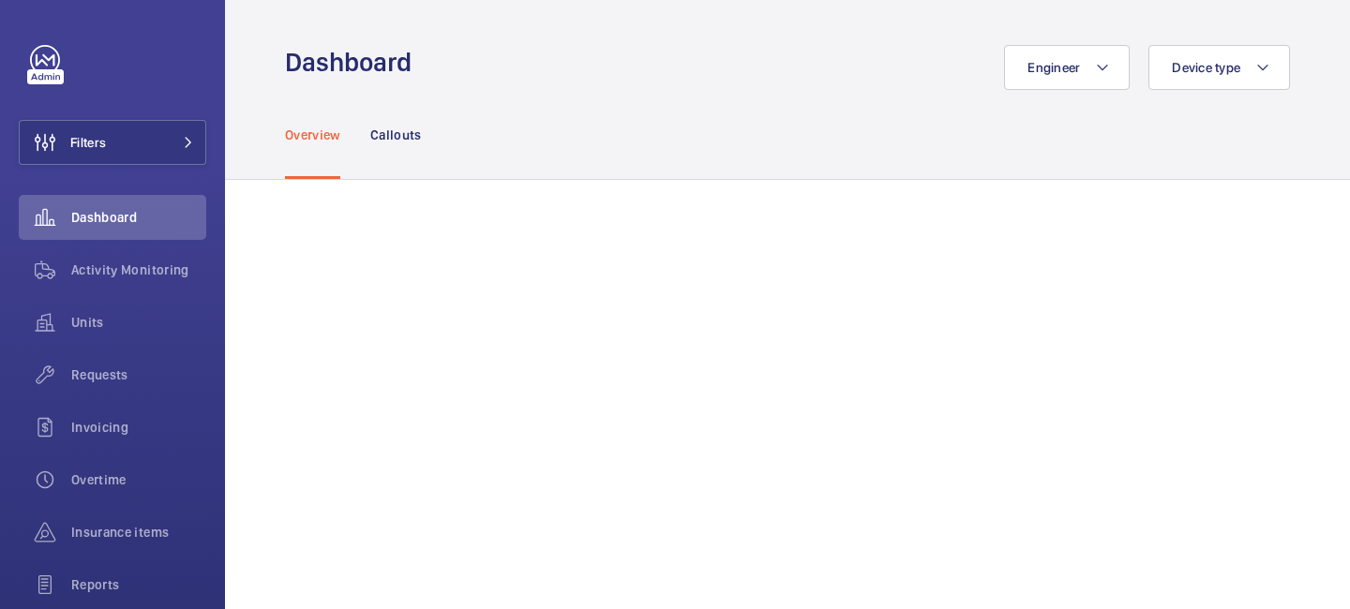 Image resolution: width=1350 pixels, height=609 pixels. Describe the element at coordinates (353, 62) in the screenshot. I see `h1: Dashboard` at that location.